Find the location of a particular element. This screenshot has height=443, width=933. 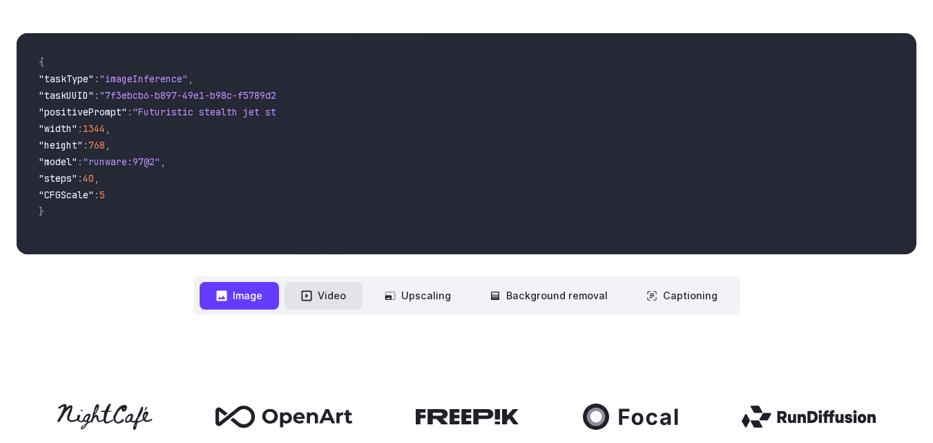

span: "height" is located at coordinates (61, 145).